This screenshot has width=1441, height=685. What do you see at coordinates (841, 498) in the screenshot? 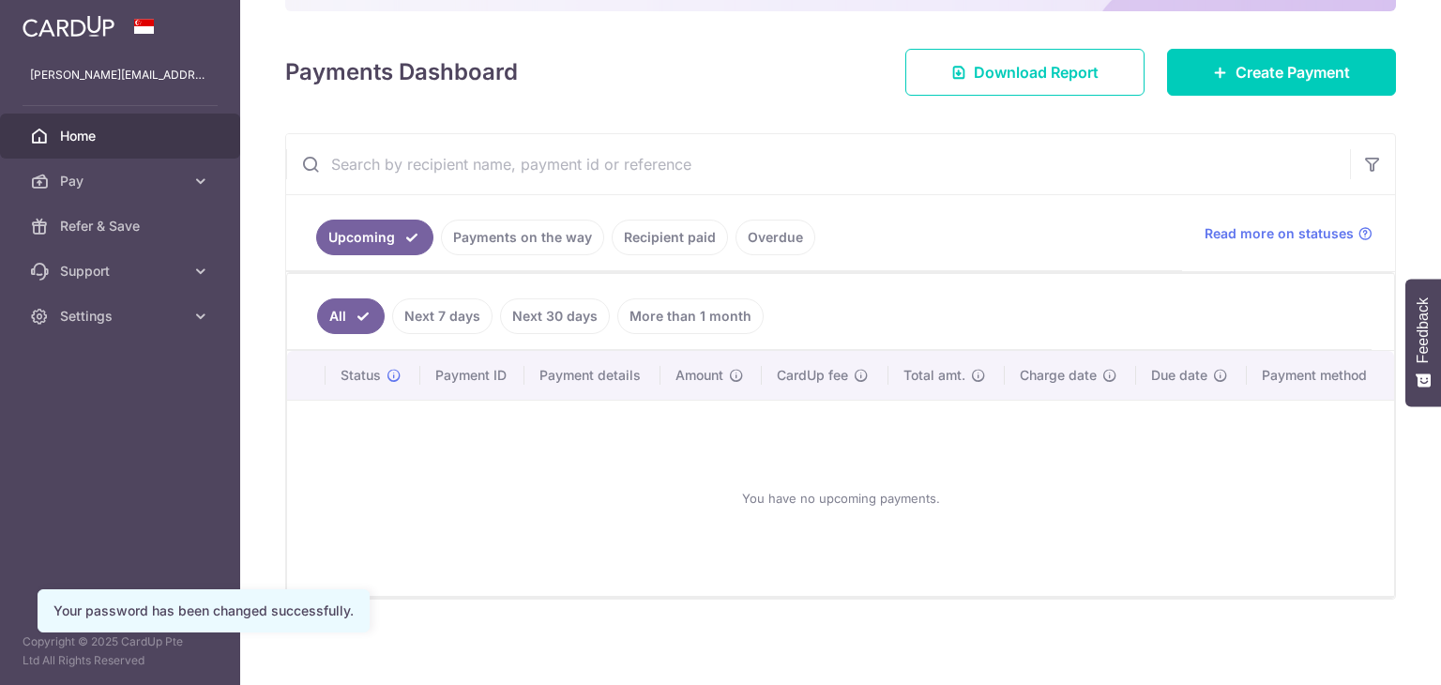
I see `div: You have no upcoming payments.` at bounding box center [841, 498].